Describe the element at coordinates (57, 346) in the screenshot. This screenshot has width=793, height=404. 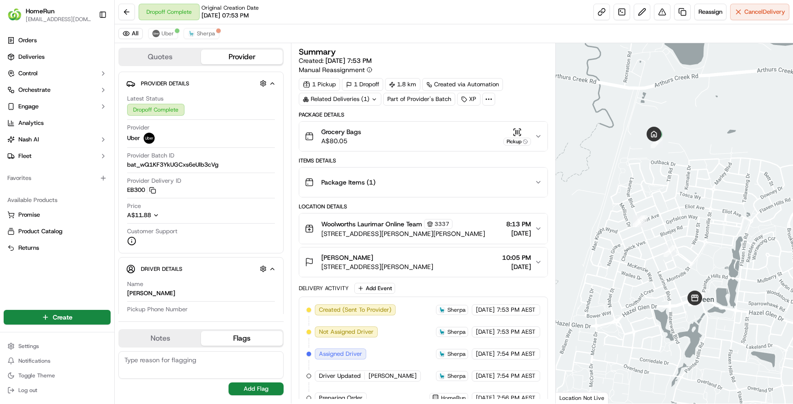
I see `button: Settings` at that location.